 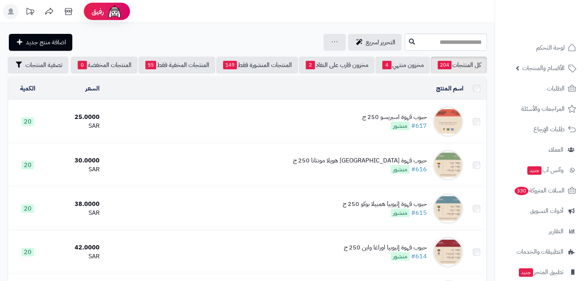 What do you see at coordinates (75, 160) in the screenshot?
I see `div: 30.0000` at bounding box center [75, 160].